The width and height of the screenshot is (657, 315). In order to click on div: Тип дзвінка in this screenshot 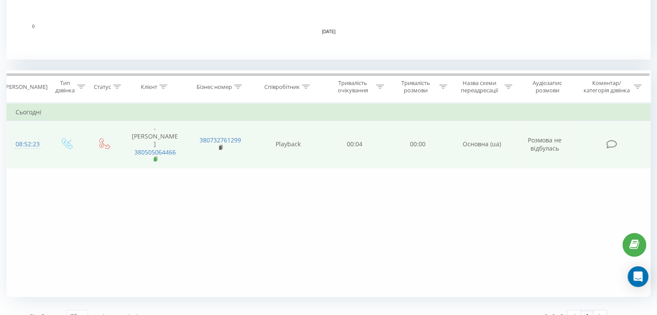, I will do `click(64, 87)`.